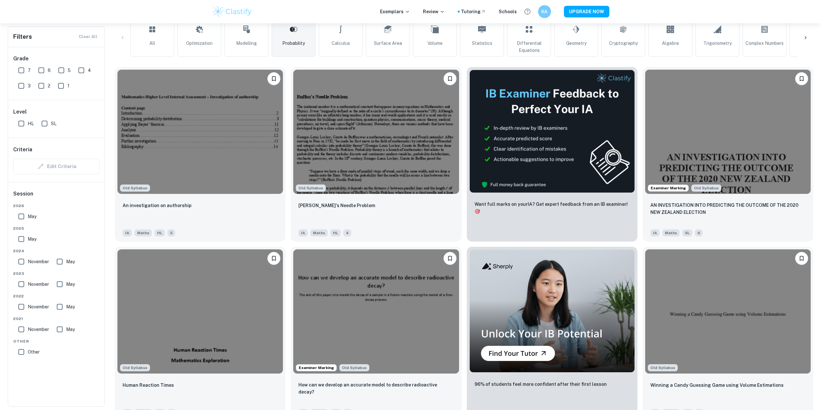 The height and width of the screenshot is (410, 821). What do you see at coordinates (527, 12) in the screenshot?
I see `button: Help and Feedback` at bounding box center [527, 12].